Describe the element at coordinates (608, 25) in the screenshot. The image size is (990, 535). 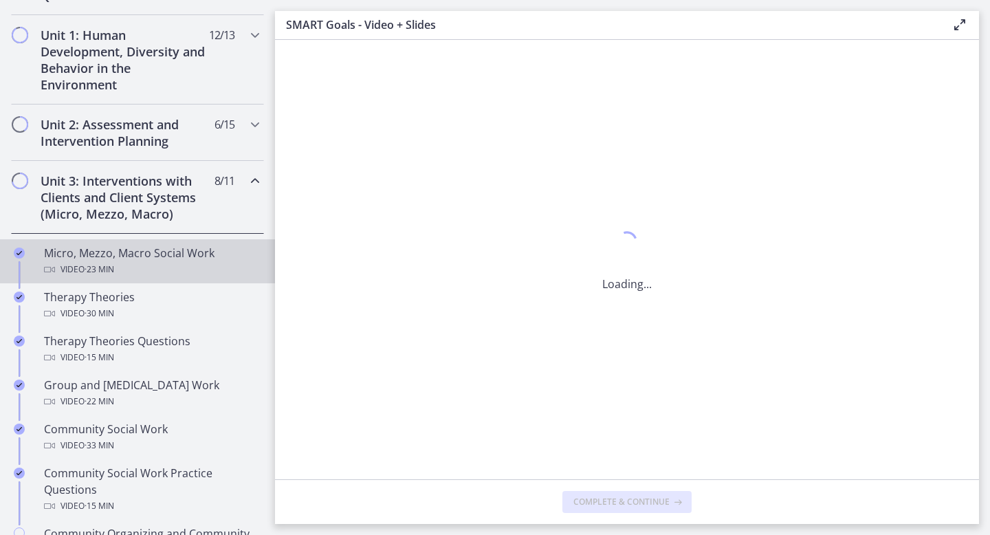
I see `h3: SMART Goals - Video + Slides` at that location.